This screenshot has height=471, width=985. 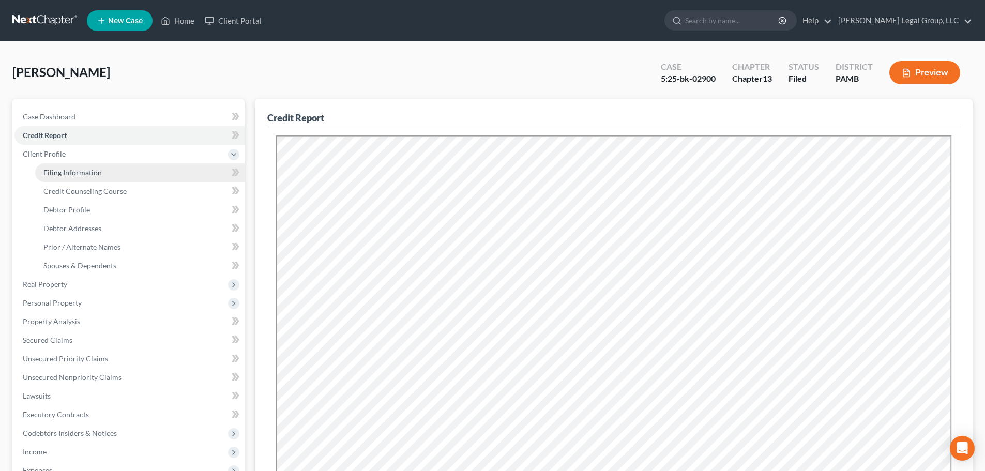 What do you see at coordinates (56, 414) in the screenshot?
I see `span: Executory Contracts` at bounding box center [56, 414].